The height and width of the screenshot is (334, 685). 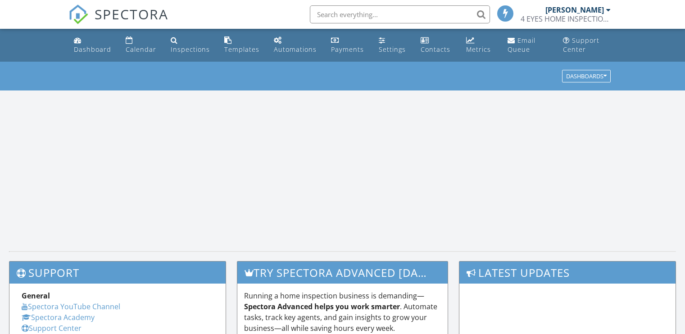 I want to click on a: Templates, so click(x=242, y=45).